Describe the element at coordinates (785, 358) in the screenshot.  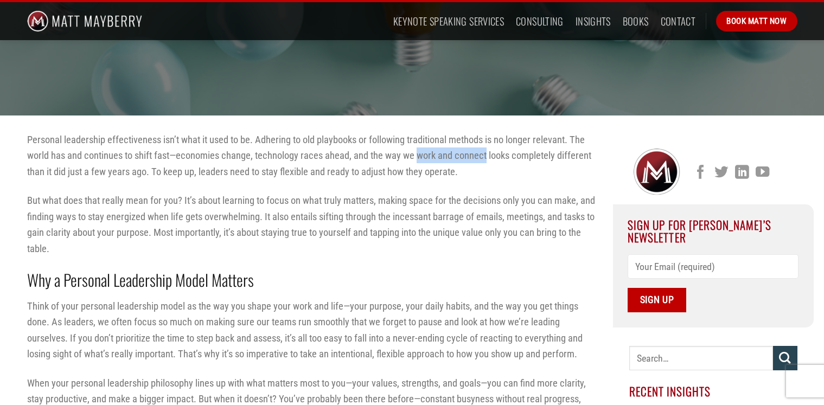
I see `button: Submit` at that location.